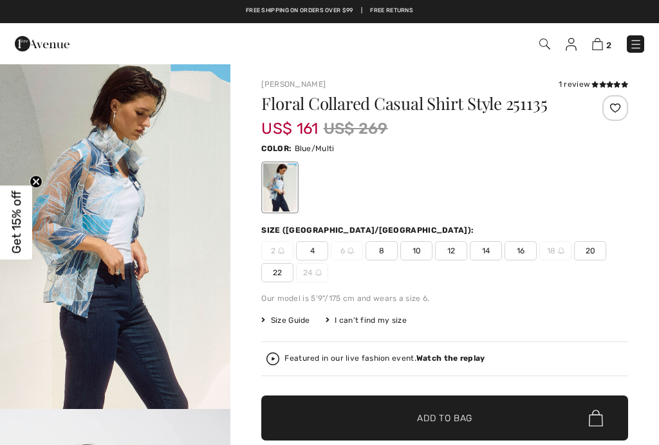 This screenshot has width=659, height=445. What do you see at coordinates (42, 42) in the screenshot?
I see `a: 1ère Avenue` at bounding box center [42, 42].